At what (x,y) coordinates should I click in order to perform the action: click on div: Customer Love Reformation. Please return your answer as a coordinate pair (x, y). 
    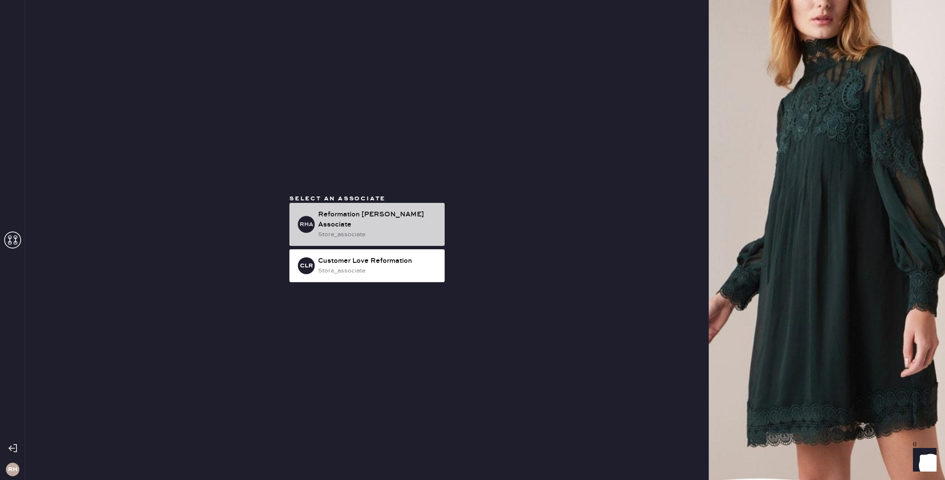
    Looking at the image, I should click on (378, 261).